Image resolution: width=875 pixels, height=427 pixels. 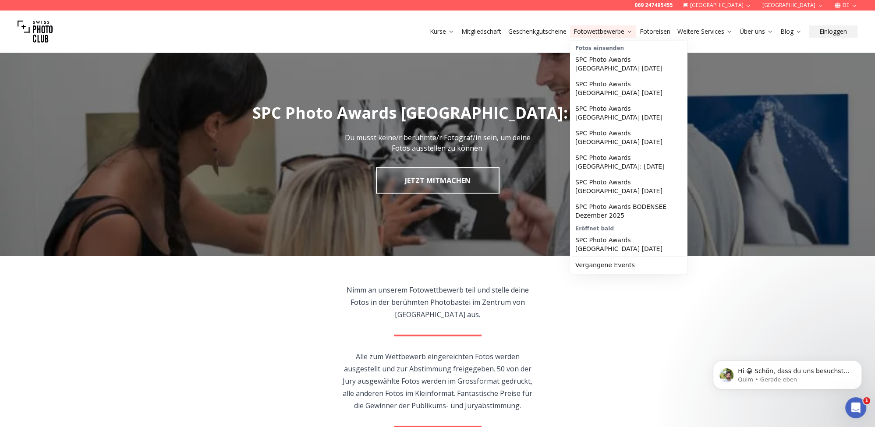 What do you see at coordinates (791, 32) in the screenshot?
I see `button: Blog` at bounding box center [791, 32].